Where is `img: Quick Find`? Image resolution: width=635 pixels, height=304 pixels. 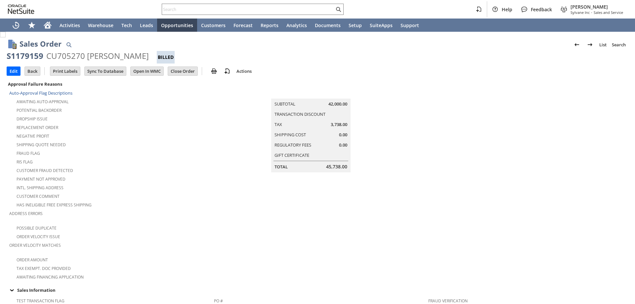
img: Quick Find is located at coordinates (69, 45).